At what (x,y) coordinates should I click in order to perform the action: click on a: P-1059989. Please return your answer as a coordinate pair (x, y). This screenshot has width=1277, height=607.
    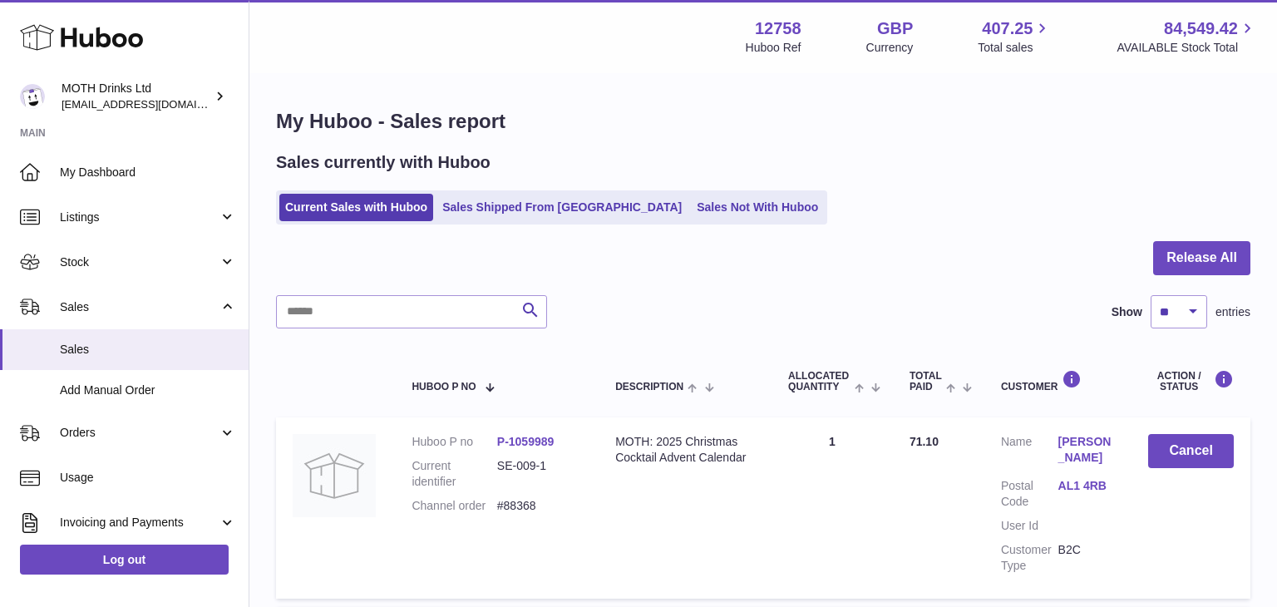
    Looking at the image, I should click on (525, 441).